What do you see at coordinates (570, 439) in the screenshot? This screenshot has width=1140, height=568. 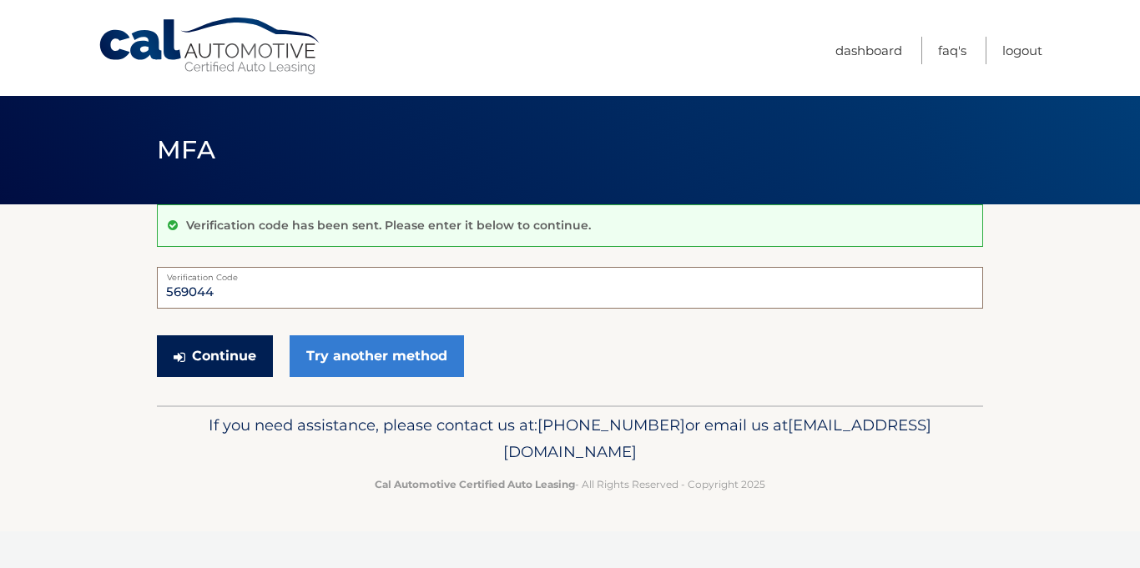 I see `p: If you need assistance, please contact us at: or email us at` at bounding box center [570, 439].